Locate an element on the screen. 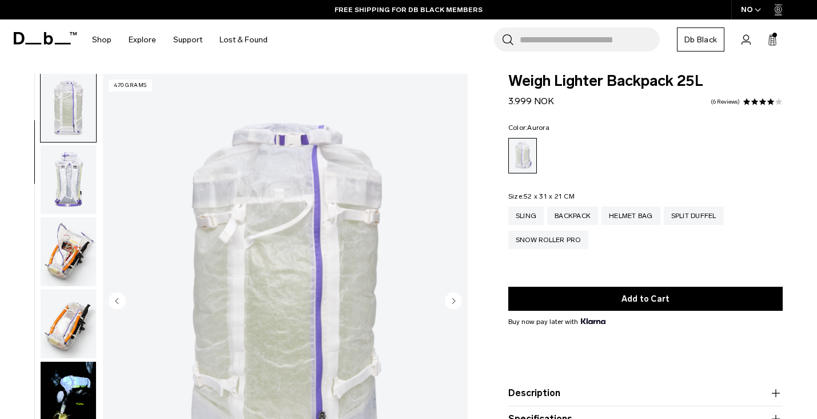 Image resolution: width=817 pixels, height=419 pixels. a: FREE SHIPPING FOR DB BLACK MEMBERS is located at coordinates (408, 10).